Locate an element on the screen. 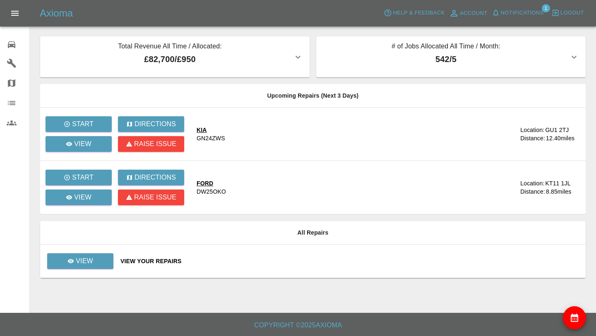  div: 12.40 miles is located at coordinates (563, 138).